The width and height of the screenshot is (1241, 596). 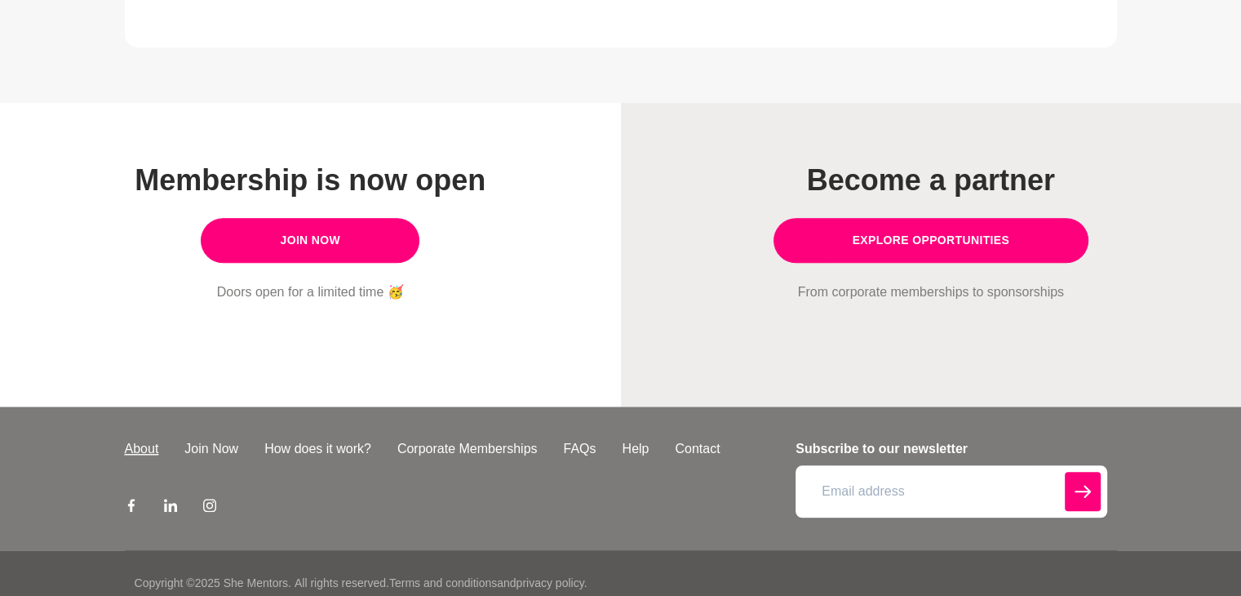 I want to click on a: About, so click(x=142, y=449).